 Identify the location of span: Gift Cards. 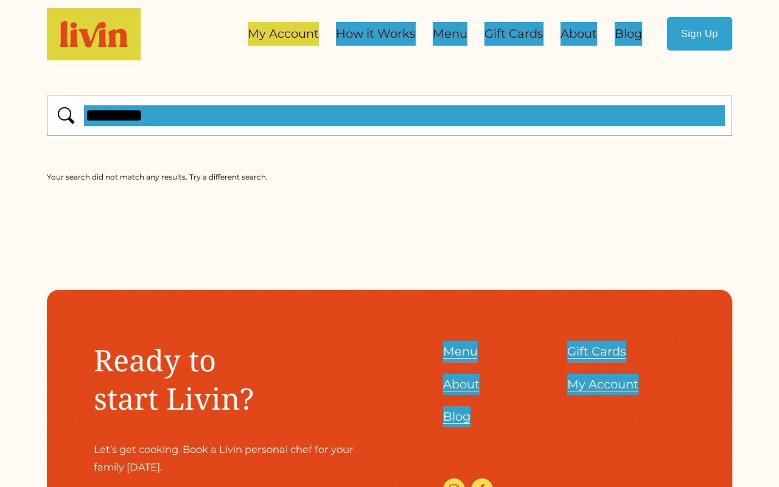
(596, 351).